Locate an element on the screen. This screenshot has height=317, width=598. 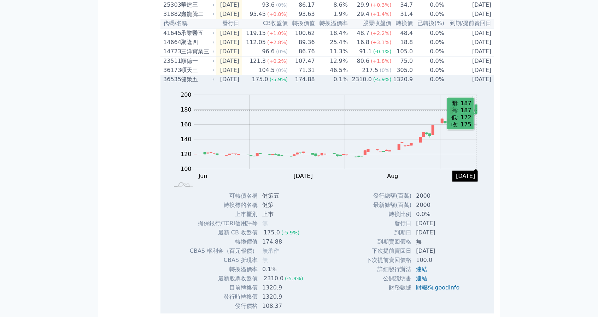
td: 擔保銀行/TCRI信用評等 is located at coordinates (224, 224).